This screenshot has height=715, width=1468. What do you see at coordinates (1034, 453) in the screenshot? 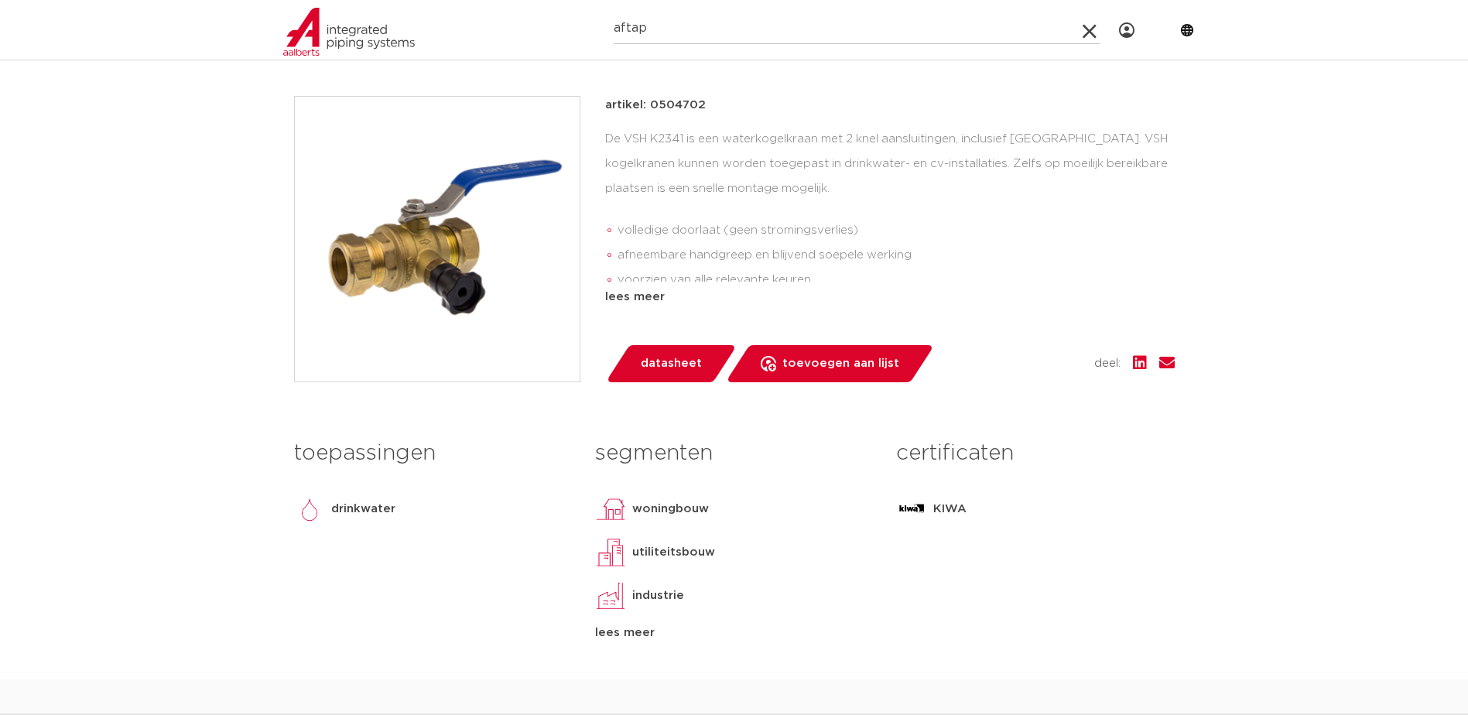
I see `h3: certificaten` at bounding box center [1034, 453].